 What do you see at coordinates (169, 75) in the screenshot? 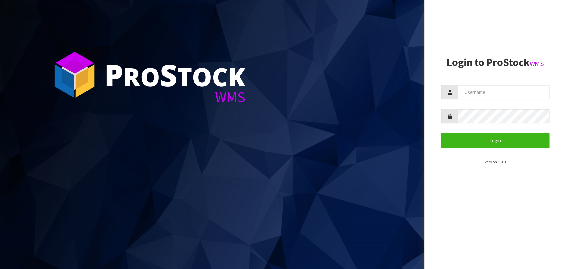
I see `span: S` at bounding box center [169, 75].